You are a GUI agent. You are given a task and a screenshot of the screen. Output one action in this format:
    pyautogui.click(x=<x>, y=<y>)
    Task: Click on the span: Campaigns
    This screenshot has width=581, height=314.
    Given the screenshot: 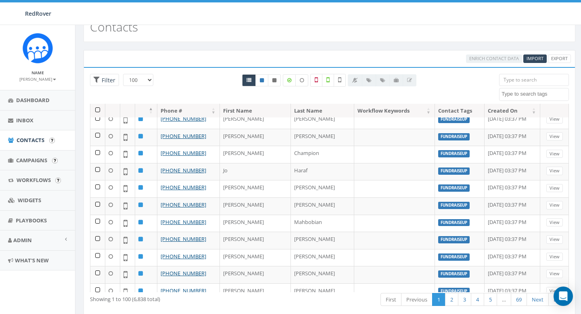 What is the action you would take?
    pyautogui.click(x=31, y=160)
    